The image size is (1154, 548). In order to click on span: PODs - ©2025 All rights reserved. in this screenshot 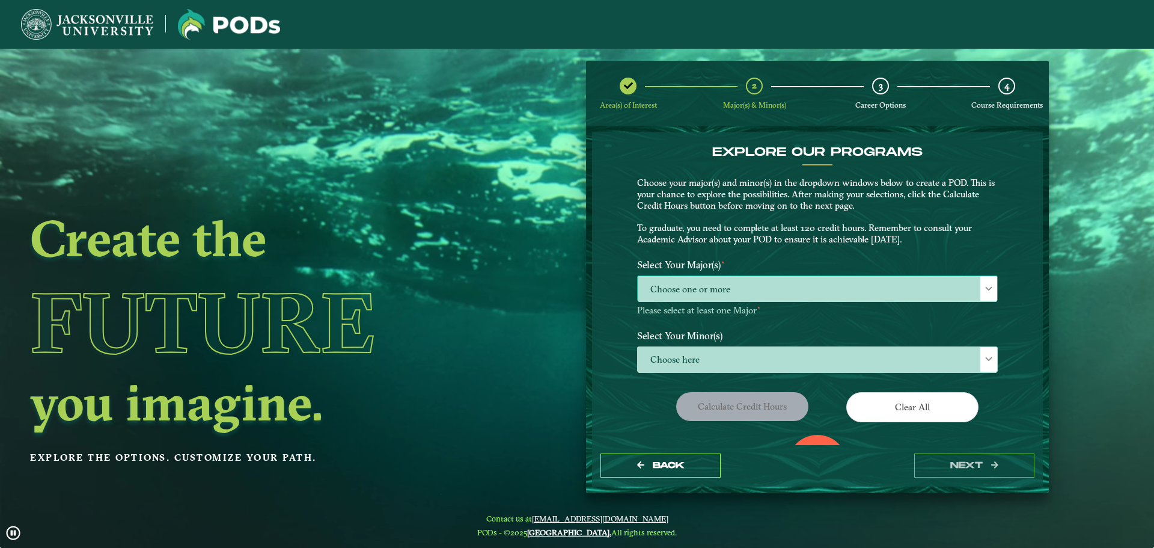, I will do `click(577, 532)`.